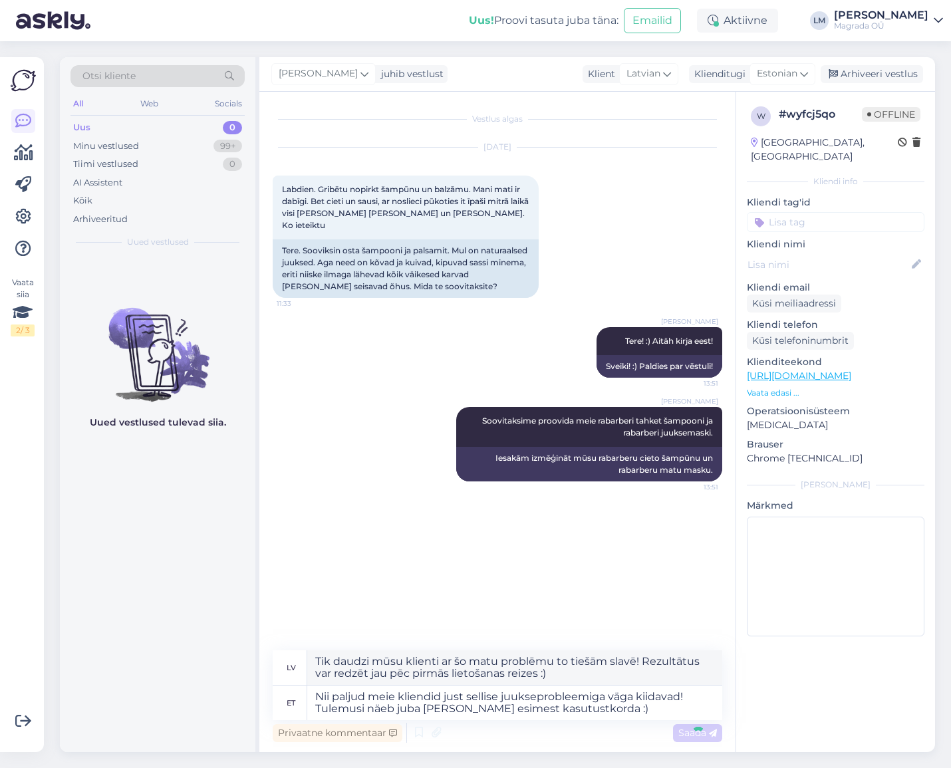  I want to click on div: Uus, so click(82, 128).